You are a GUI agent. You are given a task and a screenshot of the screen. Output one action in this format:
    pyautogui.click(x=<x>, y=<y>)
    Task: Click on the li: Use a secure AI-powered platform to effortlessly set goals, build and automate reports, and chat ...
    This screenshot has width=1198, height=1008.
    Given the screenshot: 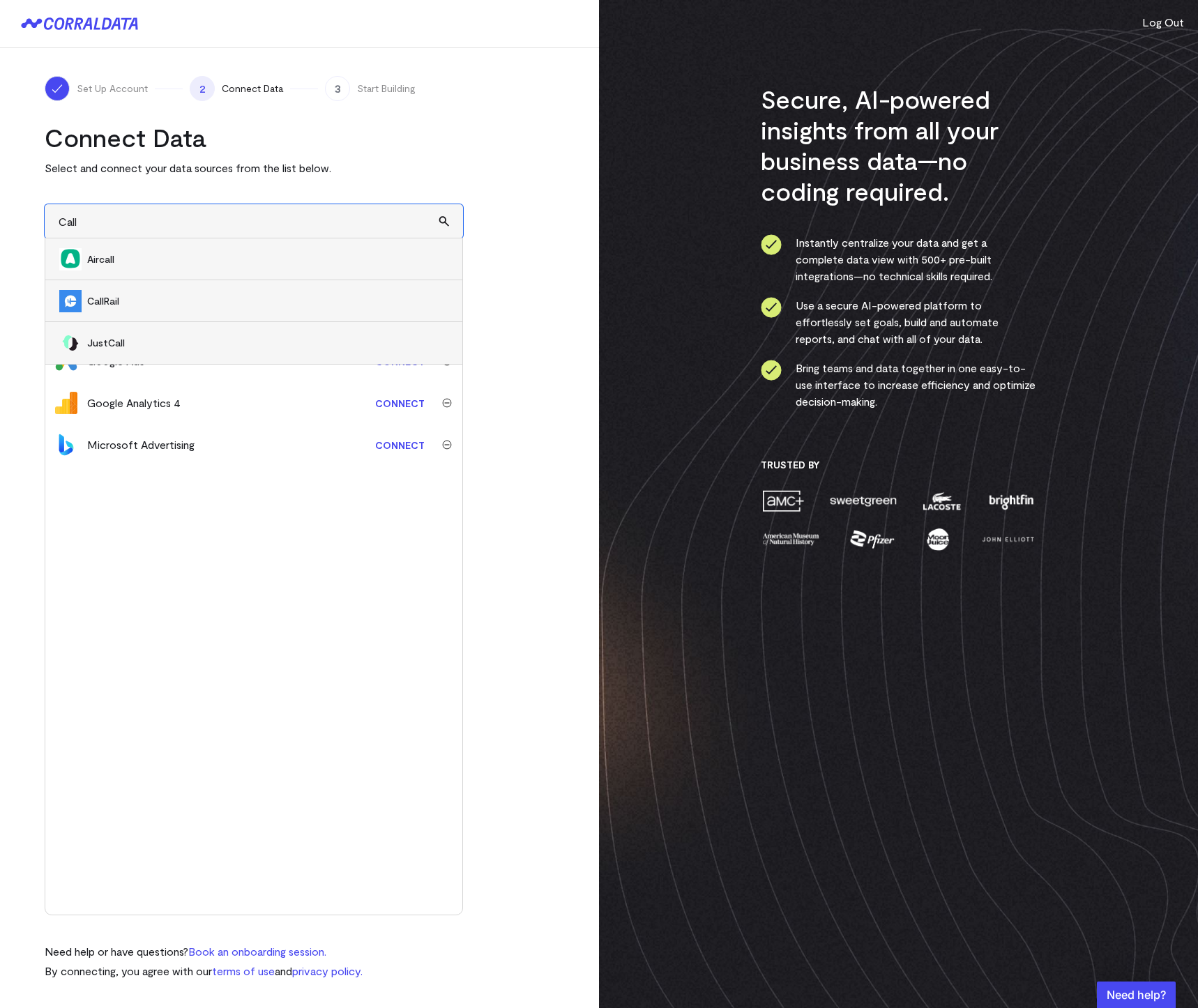 What is the action you would take?
    pyautogui.click(x=898, y=322)
    